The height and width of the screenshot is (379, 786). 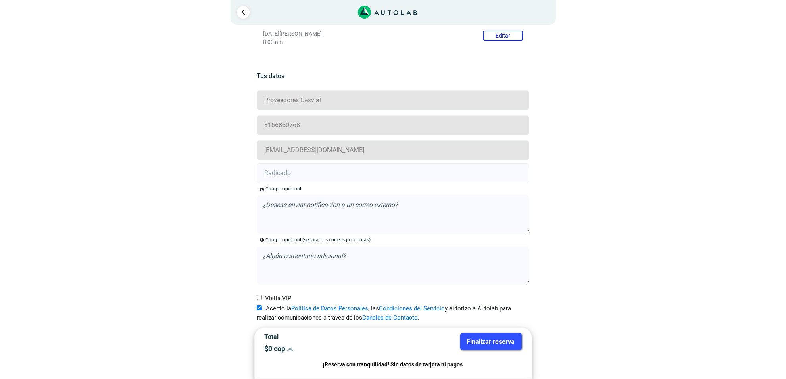 What do you see at coordinates (412, 309) in the screenshot?
I see `a: Condiciones del Servicio` at bounding box center [412, 309].